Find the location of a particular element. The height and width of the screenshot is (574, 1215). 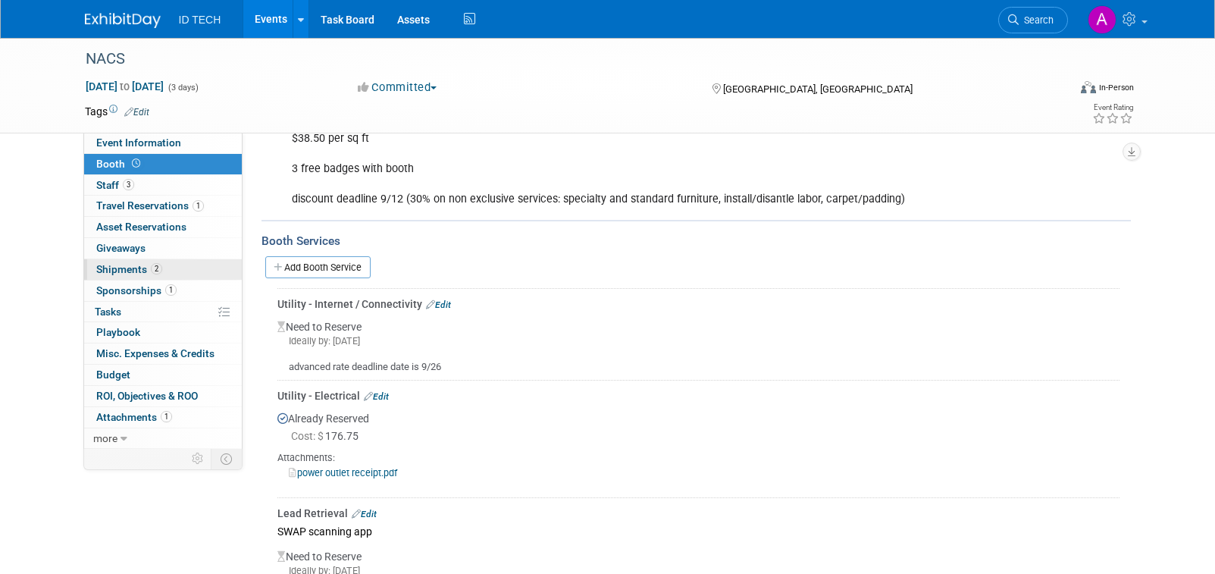

a: Attachments1 is located at coordinates (163, 417).